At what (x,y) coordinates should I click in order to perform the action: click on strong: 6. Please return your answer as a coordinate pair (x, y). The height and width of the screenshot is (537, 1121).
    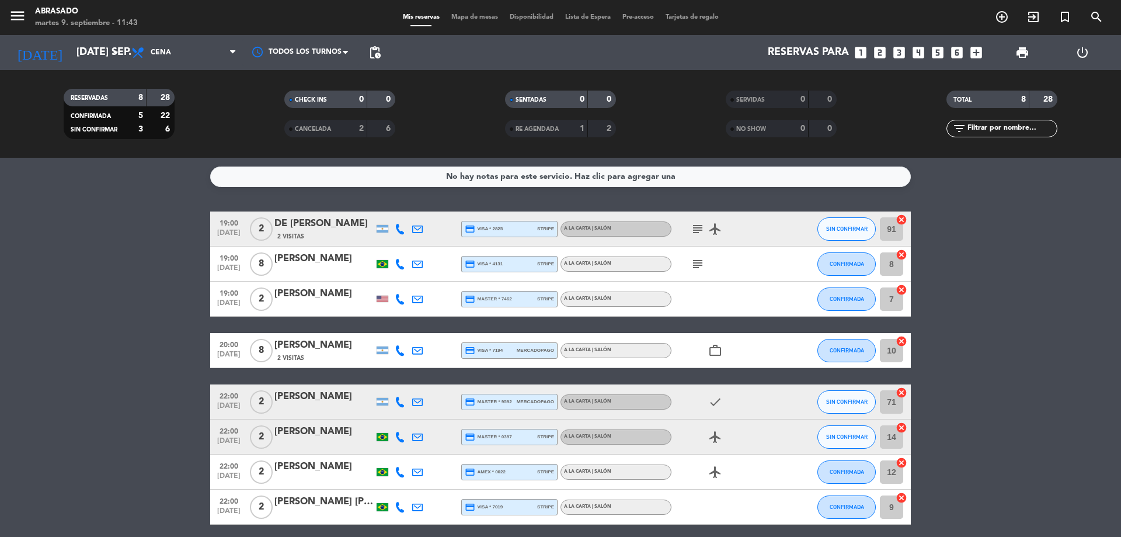
    Looking at the image, I should click on (390, 128).